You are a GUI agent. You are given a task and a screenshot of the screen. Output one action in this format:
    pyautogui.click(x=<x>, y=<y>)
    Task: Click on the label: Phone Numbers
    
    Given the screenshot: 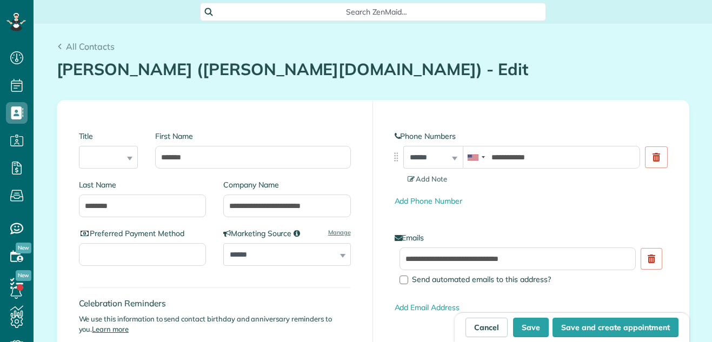 What is the action you would take?
    pyautogui.click(x=531, y=136)
    